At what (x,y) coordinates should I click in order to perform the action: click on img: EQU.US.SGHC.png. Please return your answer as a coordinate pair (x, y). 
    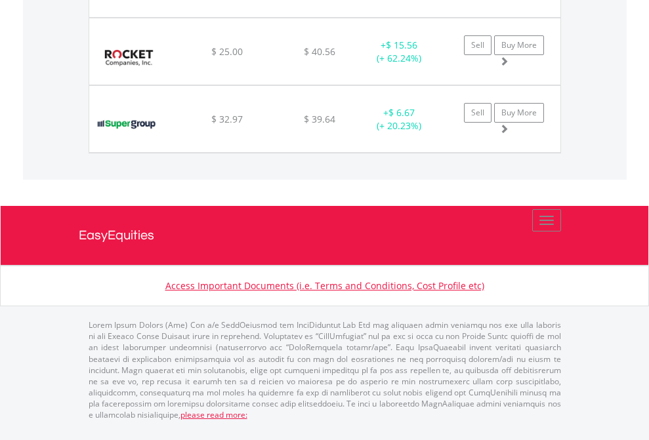
    Looking at the image, I should click on (127, 125).